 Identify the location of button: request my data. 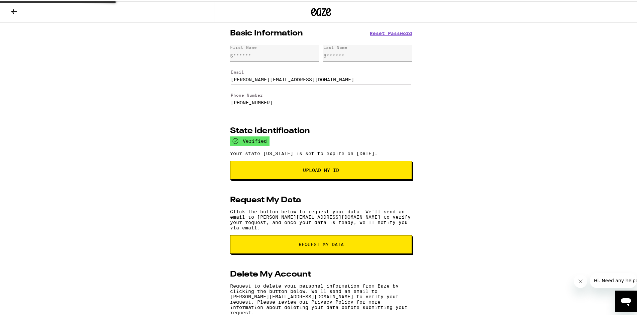
(321, 243).